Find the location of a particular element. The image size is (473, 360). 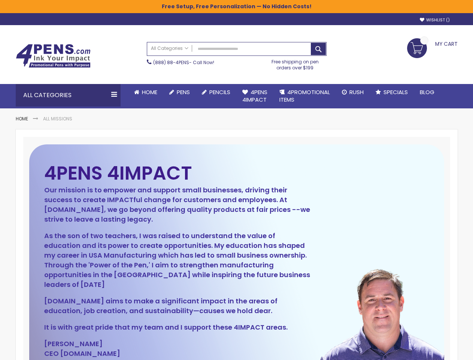

a: (888) 88-4PENS is located at coordinates (171, 62).